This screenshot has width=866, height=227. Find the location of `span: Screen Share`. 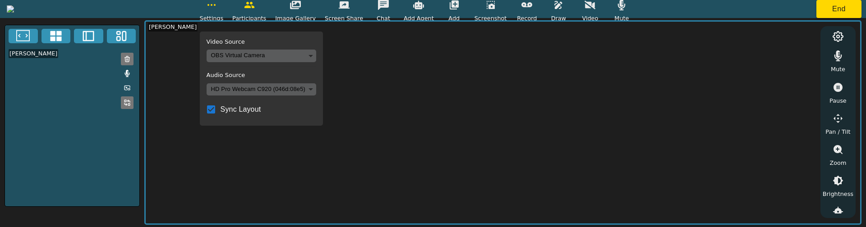

span: Screen Share is located at coordinates (344, 18).